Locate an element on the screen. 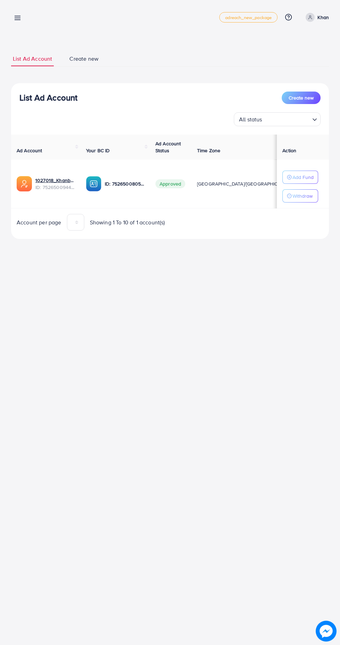 Image resolution: width=340 pixels, height=645 pixels. span: All status is located at coordinates (250, 119).